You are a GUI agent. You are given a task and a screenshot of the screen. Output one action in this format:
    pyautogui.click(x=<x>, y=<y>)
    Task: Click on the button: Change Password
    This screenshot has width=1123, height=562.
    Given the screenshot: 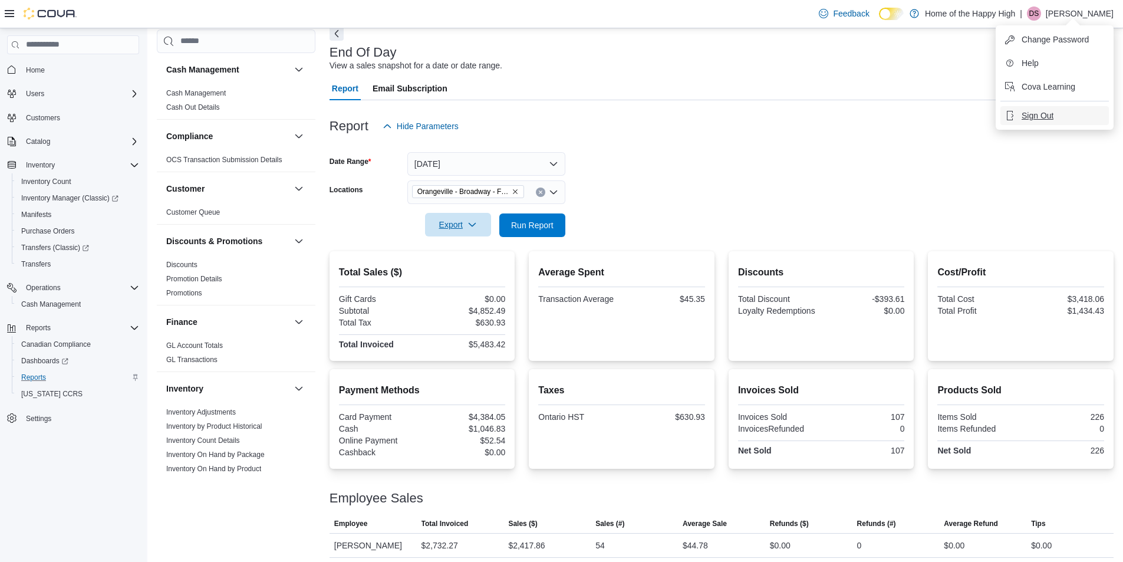 What is the action you would take?
    pyautogui.click(x=1054, y=39)
    